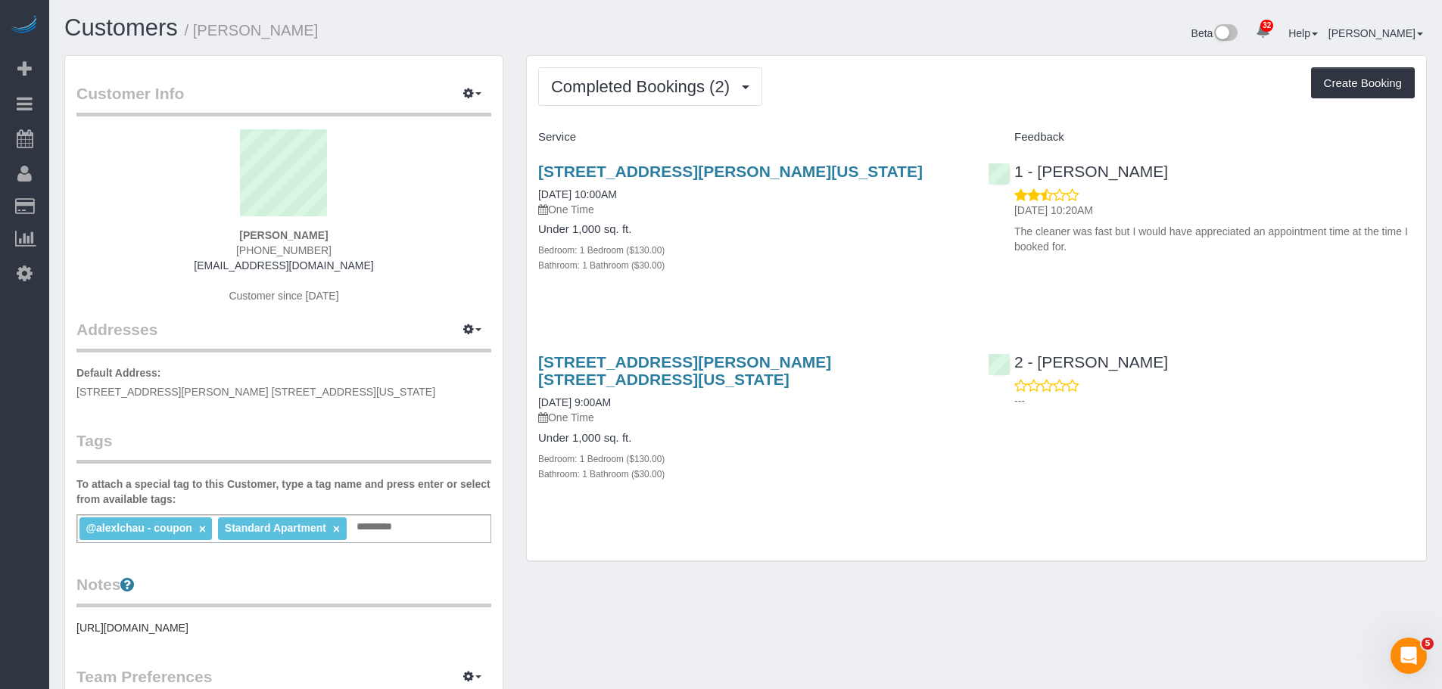 This screenshot has width=1442, height=689. I want to click on button: Completed Bookings (2), so click(650, 86).